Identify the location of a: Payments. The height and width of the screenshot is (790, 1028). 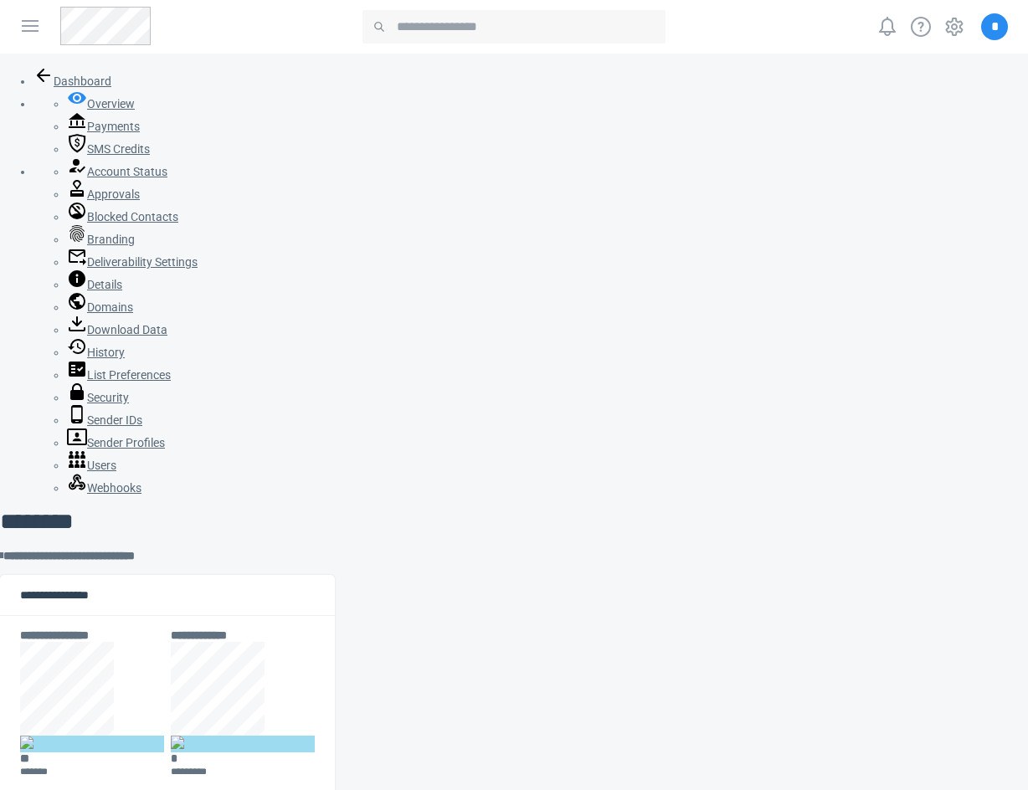
(103, 126).